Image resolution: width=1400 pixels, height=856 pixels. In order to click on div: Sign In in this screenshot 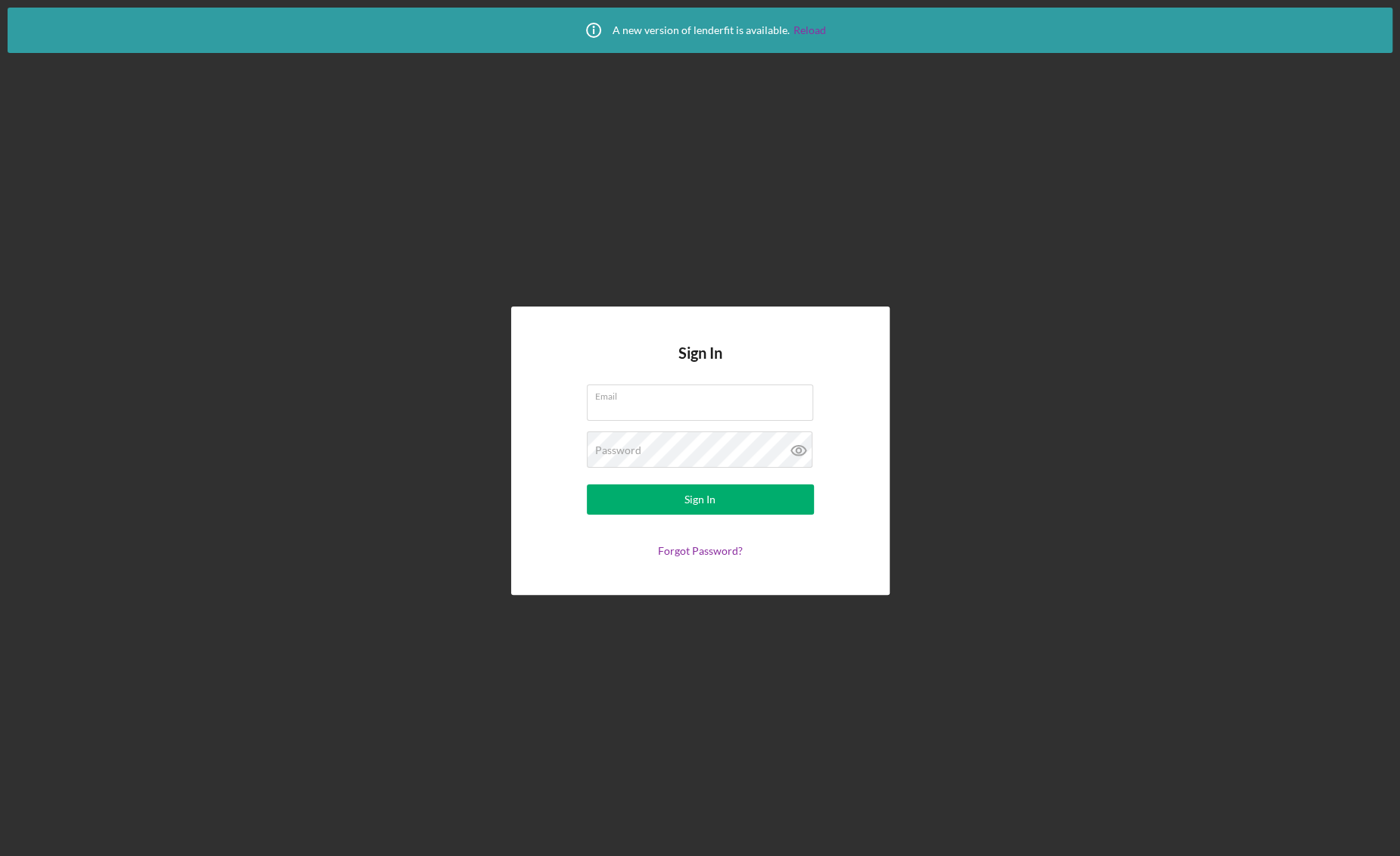, I will do `click(700, 499)`.